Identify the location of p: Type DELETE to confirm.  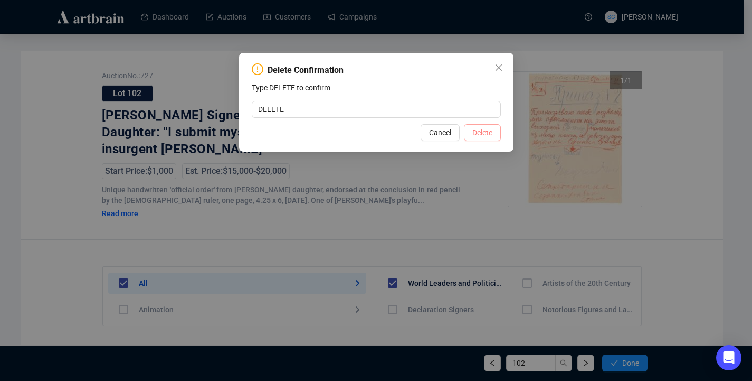
(376, 88).